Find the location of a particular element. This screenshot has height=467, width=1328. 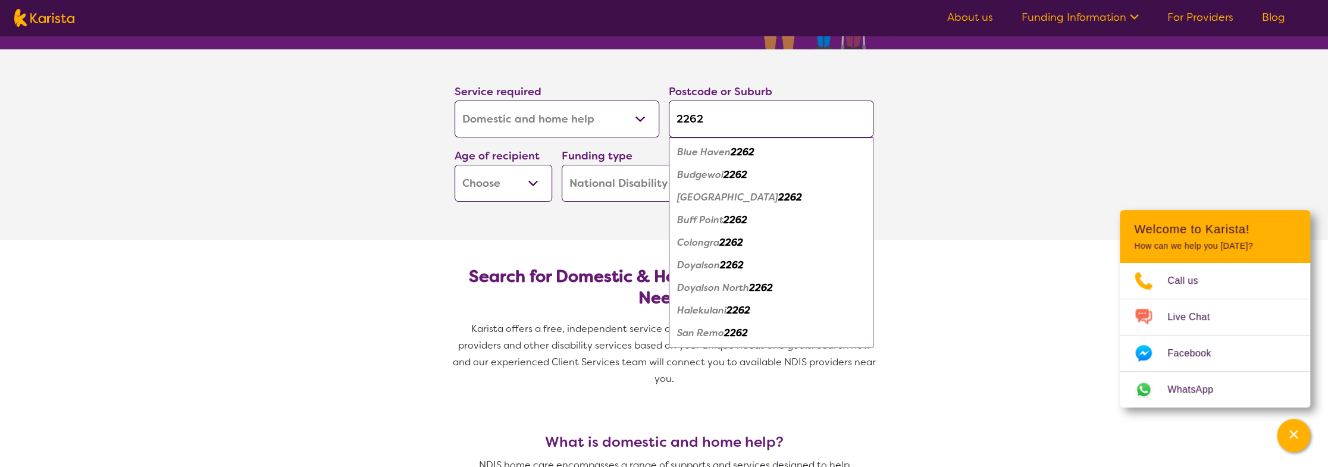

em: Budgewoi is located at coordinates (700, 174).